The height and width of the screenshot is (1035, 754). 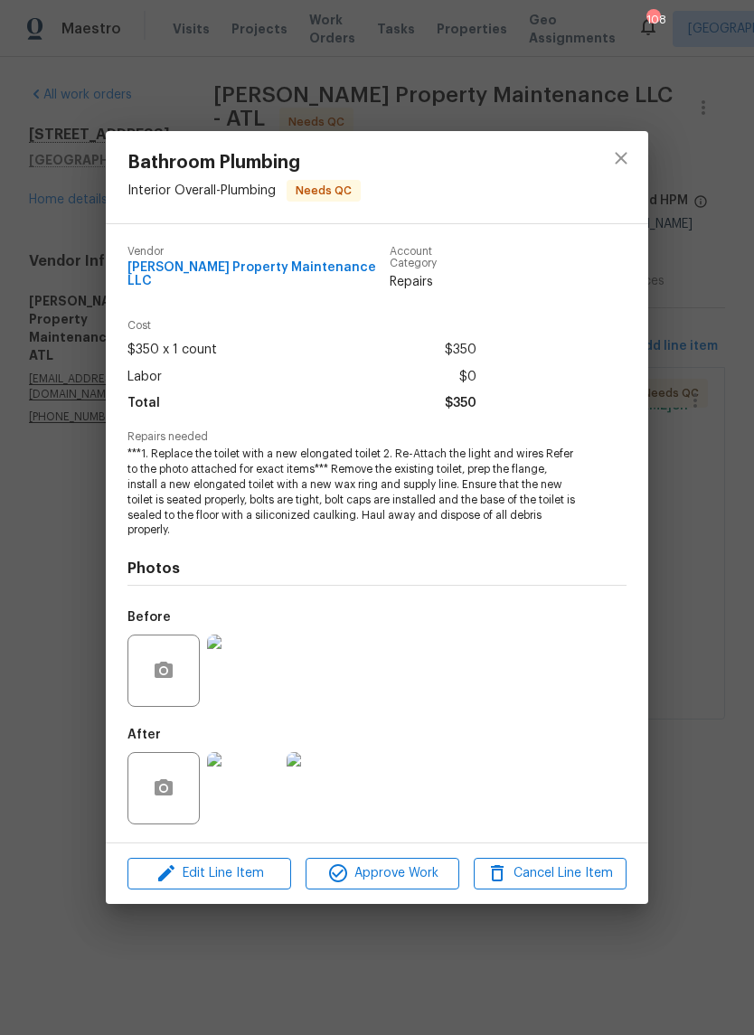 I want to click on span: Bathroom Plumbing, so click(x=244, y=163).